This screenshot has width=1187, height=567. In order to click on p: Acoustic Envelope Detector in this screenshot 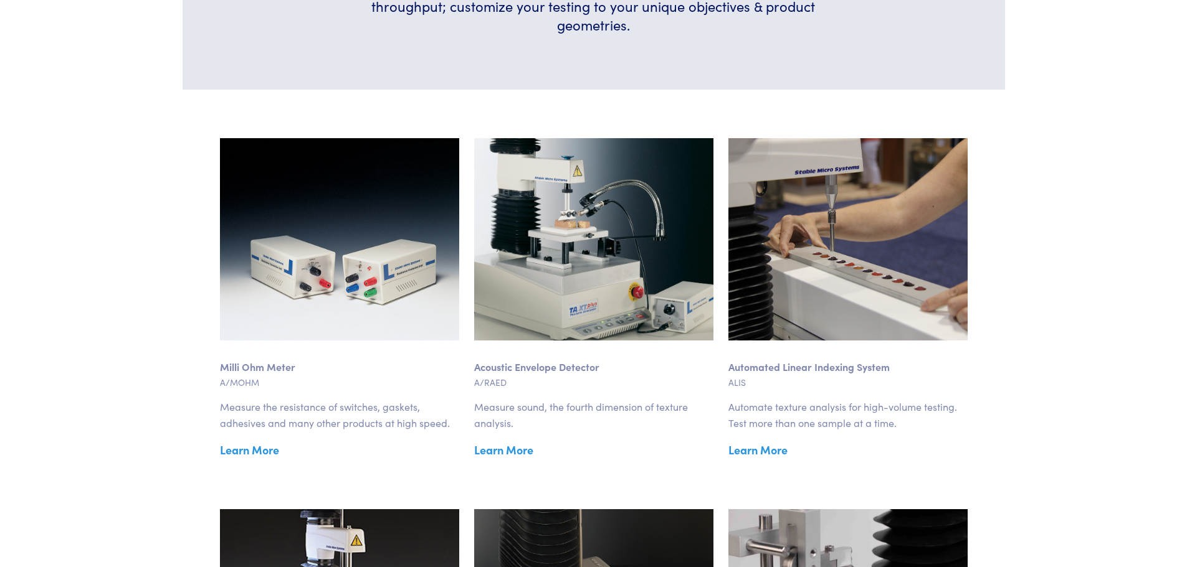, I will do `click(594, 358)`.